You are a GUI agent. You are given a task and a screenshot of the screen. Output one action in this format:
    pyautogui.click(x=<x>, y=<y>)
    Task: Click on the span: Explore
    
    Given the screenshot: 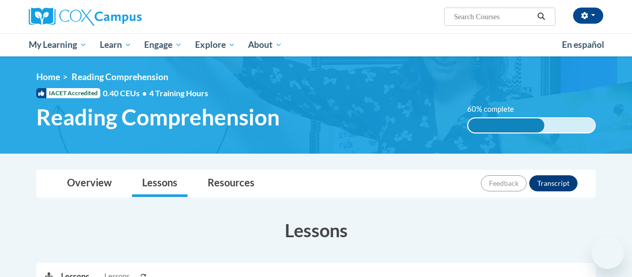 What is the action you would take?
    pyautogui.click(x=215, y=45)
    